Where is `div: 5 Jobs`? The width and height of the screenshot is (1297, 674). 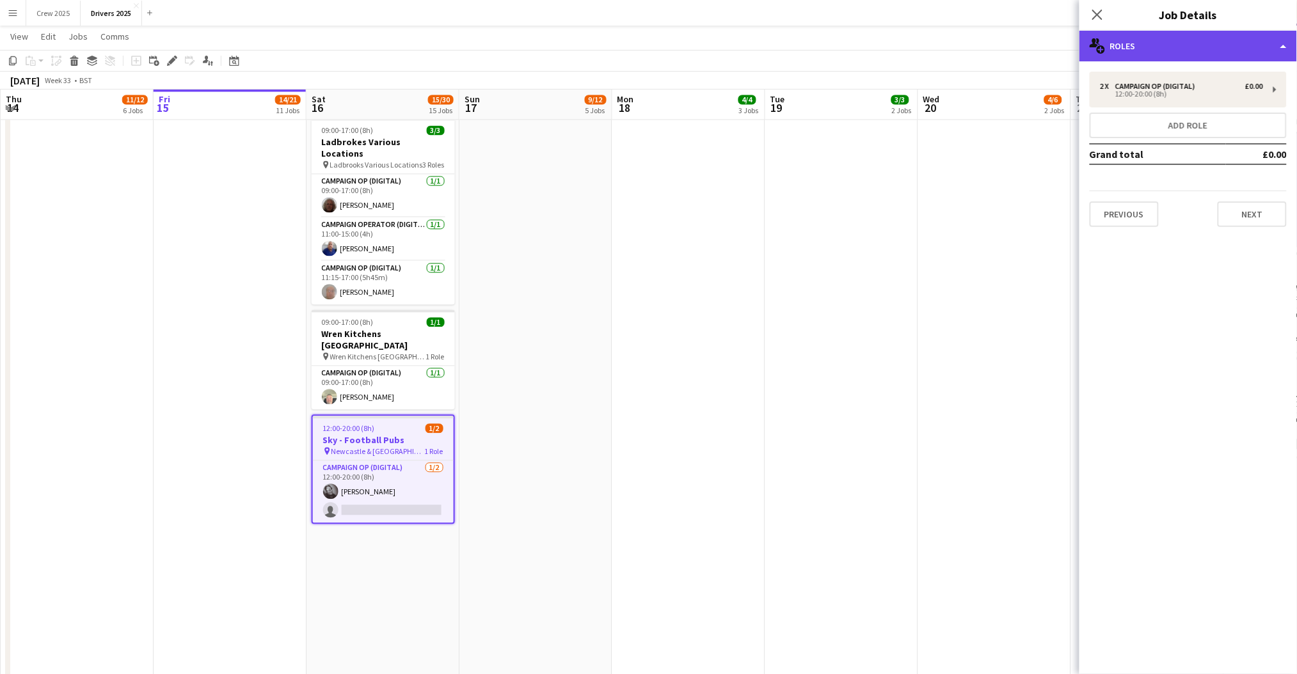
div: 5 Jobs is located at coordinates (596, 111).